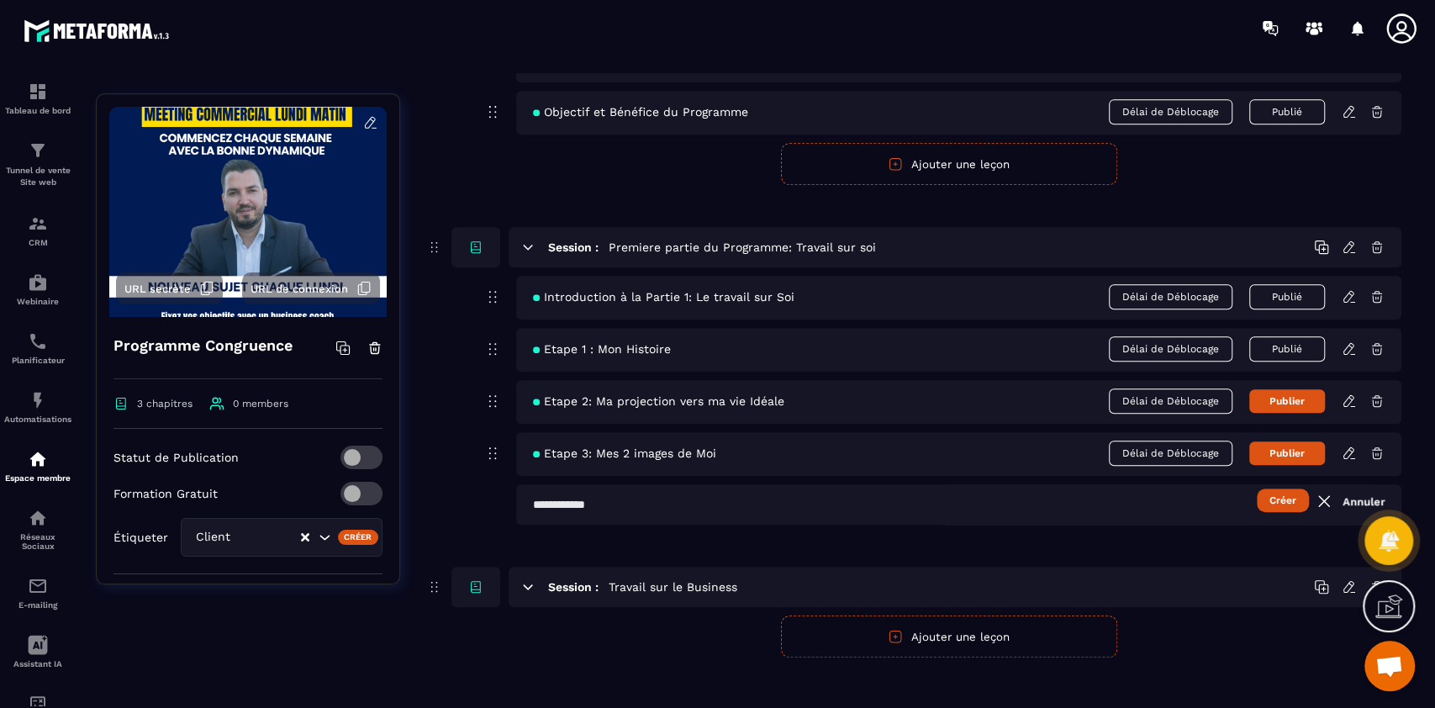 Image resolution: width=1435 pixels, height=708 pixels. Describe the element at coordinates (38, 177) in the screenshot. I see `p: Tunnel de vente Site web` at that location.